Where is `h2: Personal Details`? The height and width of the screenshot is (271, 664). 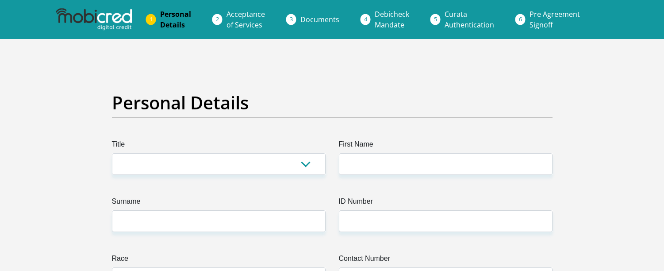
h2: Personal Details is located at coordinates (332, 103).